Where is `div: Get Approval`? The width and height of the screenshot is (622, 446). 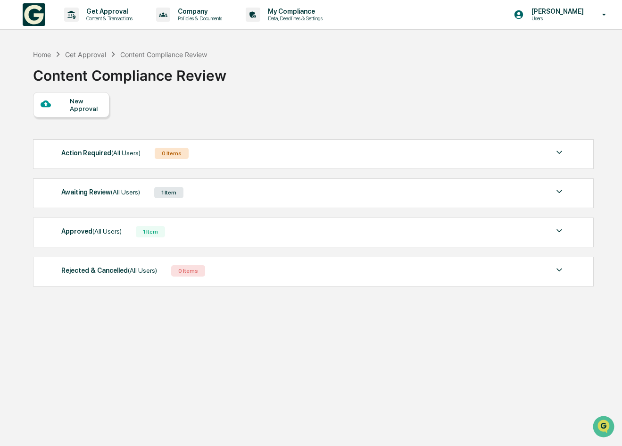
div: Get Approval is located at coordinates (85, 54).